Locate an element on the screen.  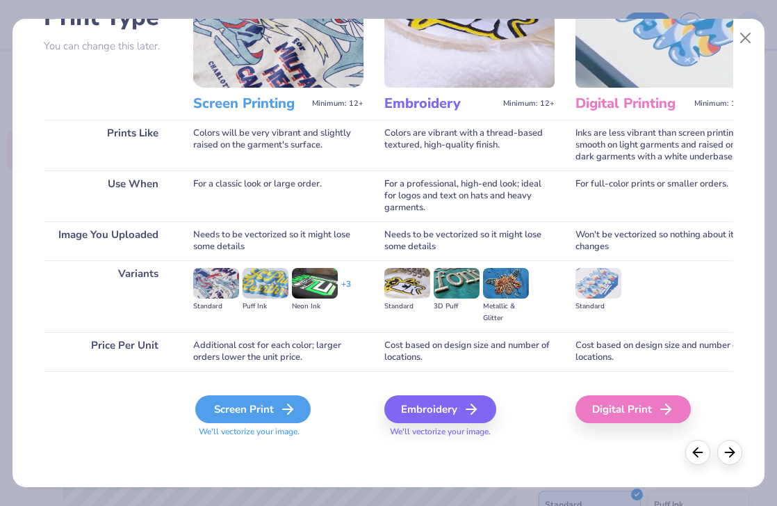
div: Prints Like is located at coordinates (108, 145).